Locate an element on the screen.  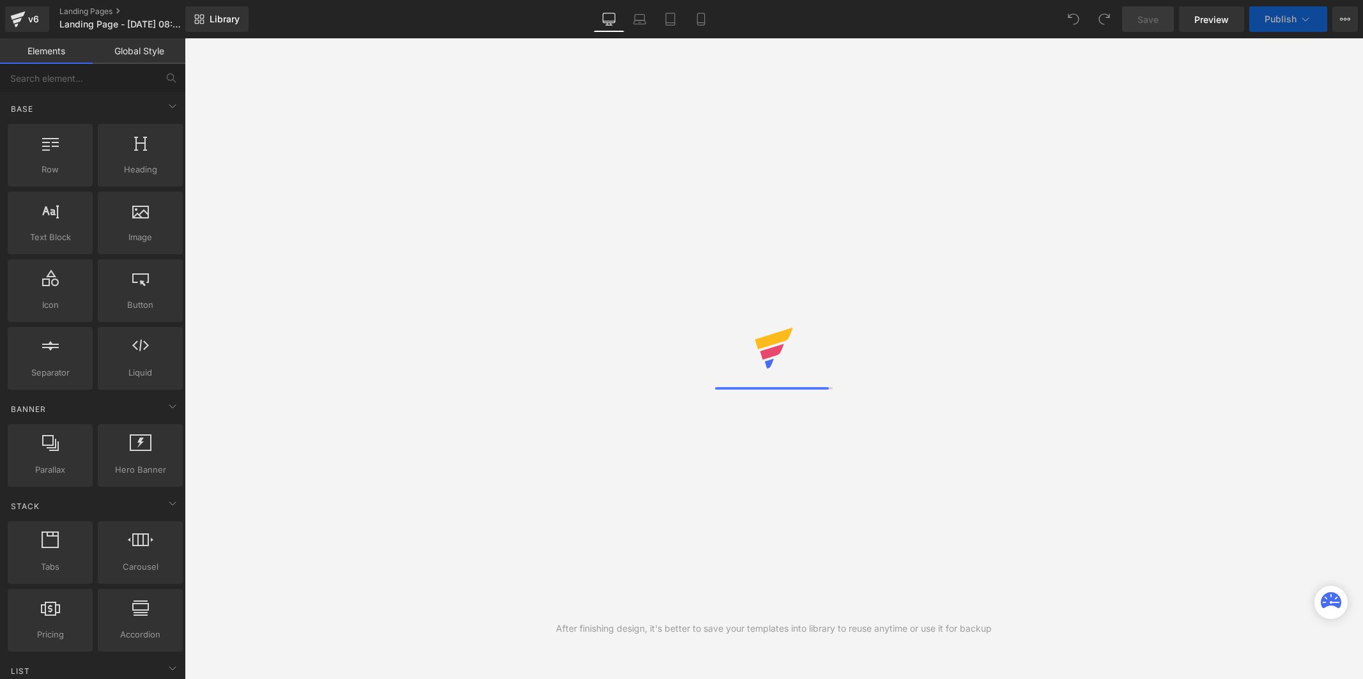
span: Hero Banner is located at coordinates (140, 470).